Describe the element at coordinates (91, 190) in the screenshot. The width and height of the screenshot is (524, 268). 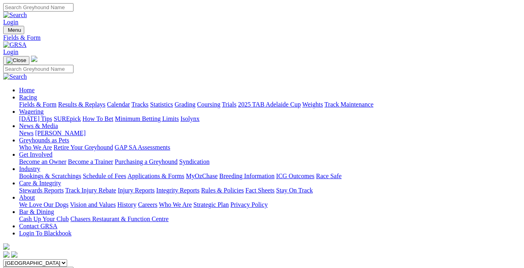
I see `a: Track Injury Rebate` at that location.